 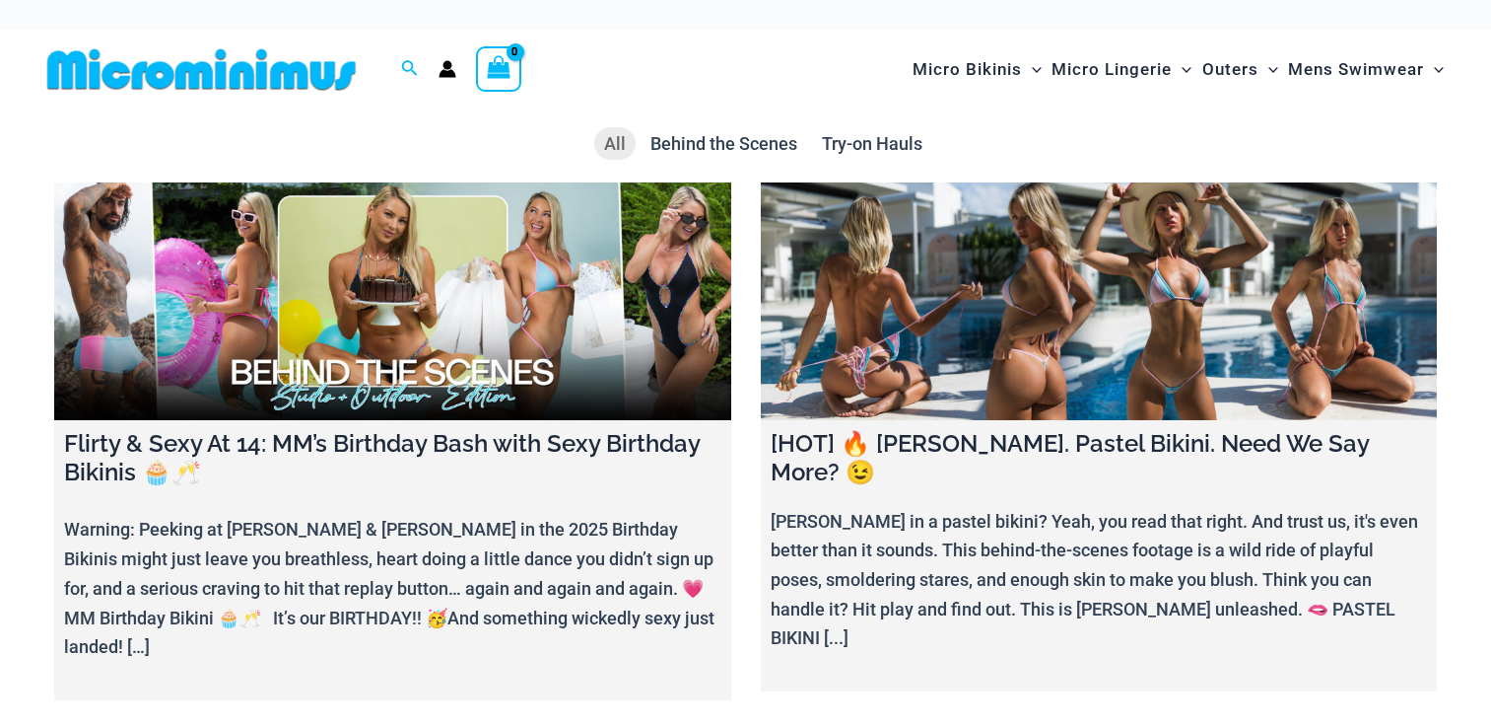 What do you see at coordinates (1122, 69) in the screenshot?
I see `a: Micro LingerieMenu ToggleMenu Toggle` at bounding box center [1122, 69].